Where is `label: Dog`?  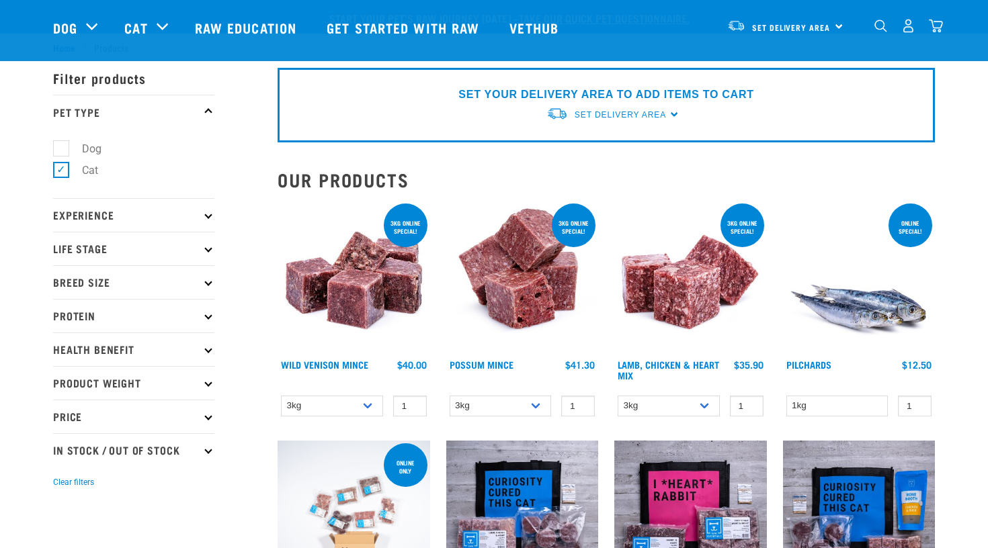
label: Dog is located at coordinates (83, 148).